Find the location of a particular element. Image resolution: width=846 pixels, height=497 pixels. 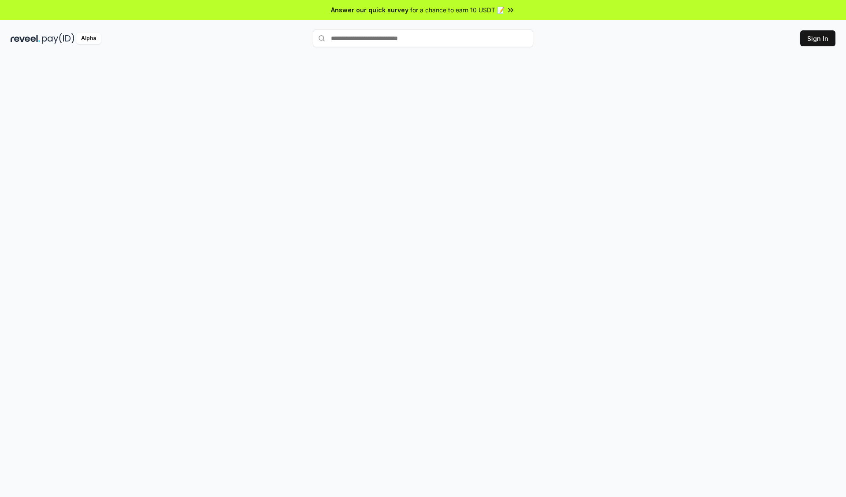

button: Sign In is located at coordinates (818, 38).